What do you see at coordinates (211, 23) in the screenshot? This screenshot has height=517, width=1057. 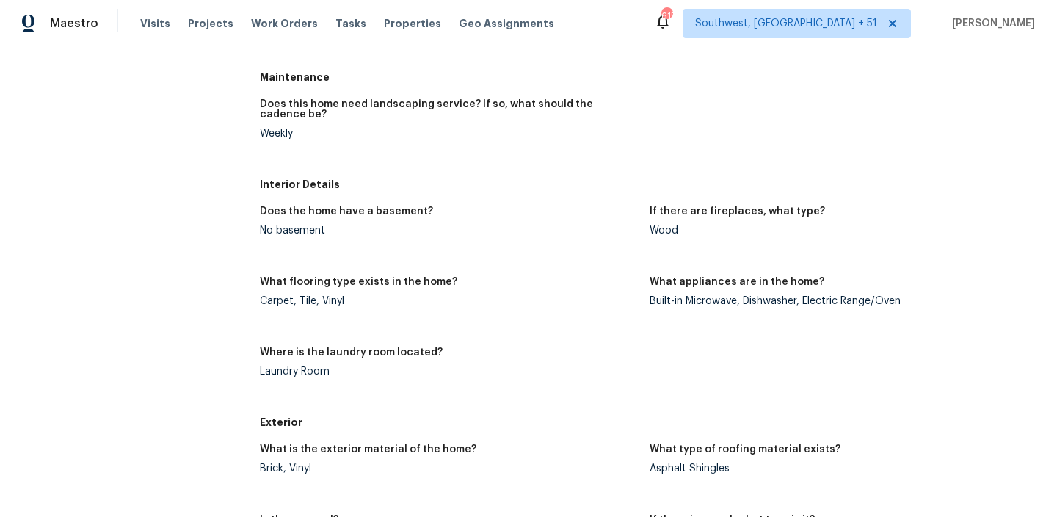 I see `span: Projects` at bounding box center [211, 23].